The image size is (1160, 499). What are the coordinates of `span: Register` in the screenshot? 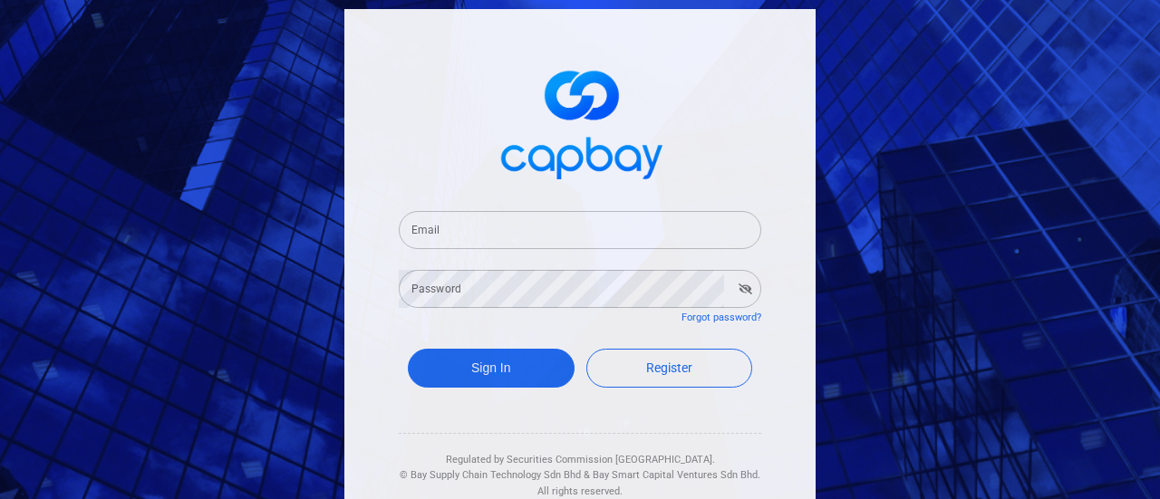 It's located at (669, 368).